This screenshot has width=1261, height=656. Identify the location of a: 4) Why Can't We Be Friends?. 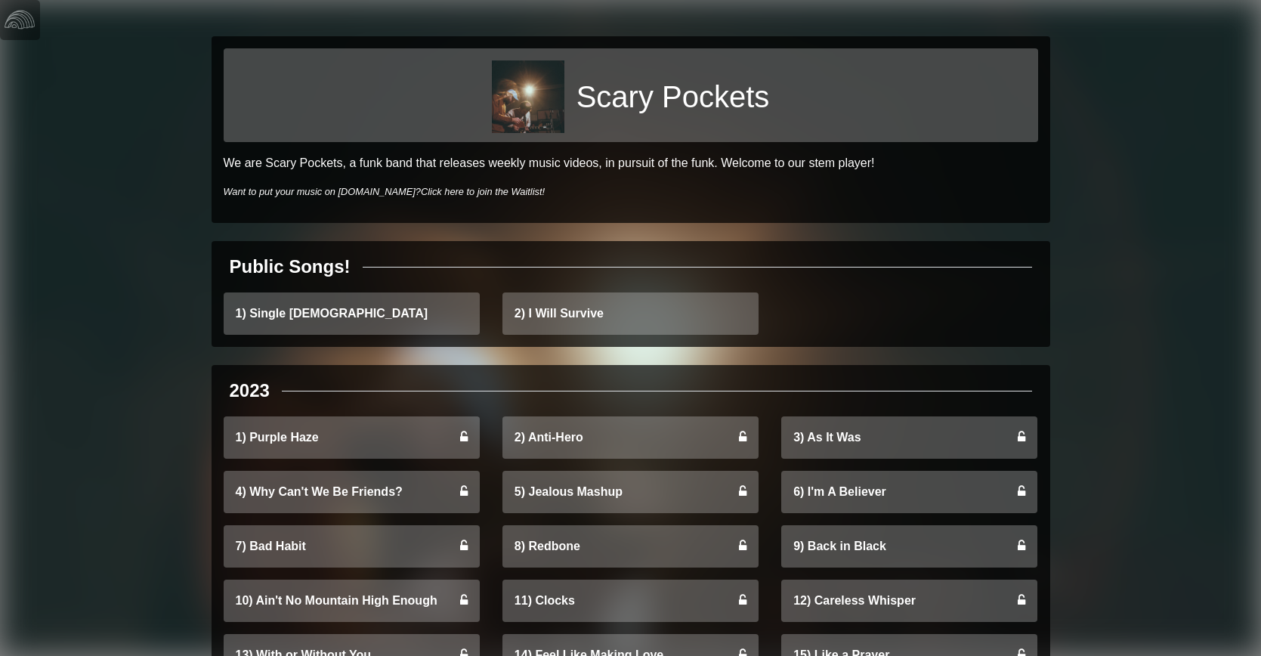
(351, 492).